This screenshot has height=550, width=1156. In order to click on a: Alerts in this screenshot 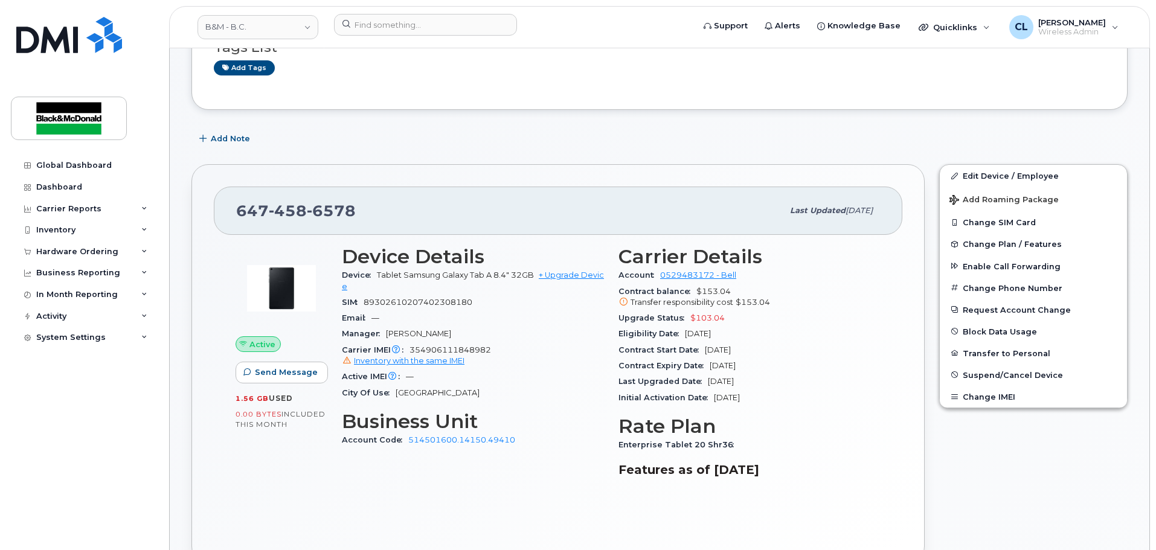, I will do `click(782, 26)`.